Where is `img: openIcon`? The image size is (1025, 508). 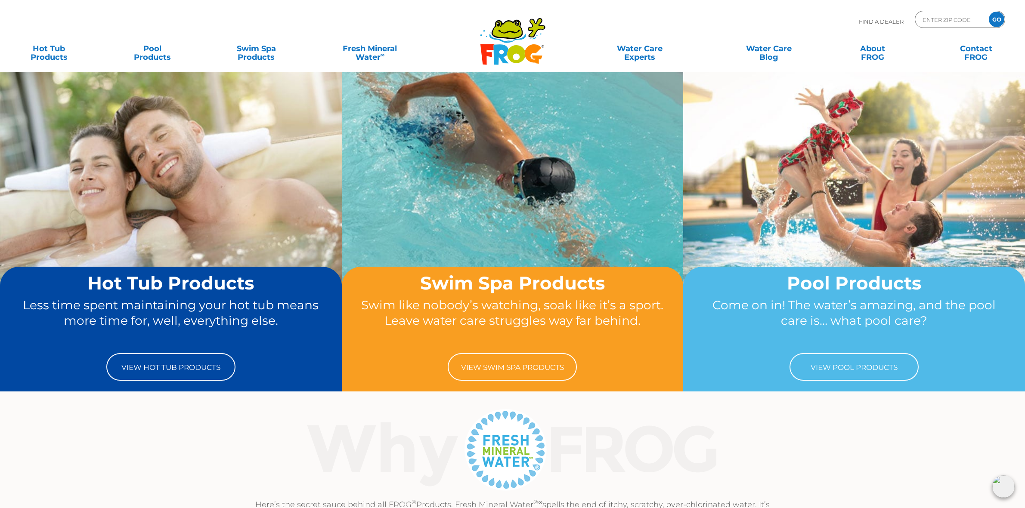 img: openIcon is located at coordinates (1003, 487).